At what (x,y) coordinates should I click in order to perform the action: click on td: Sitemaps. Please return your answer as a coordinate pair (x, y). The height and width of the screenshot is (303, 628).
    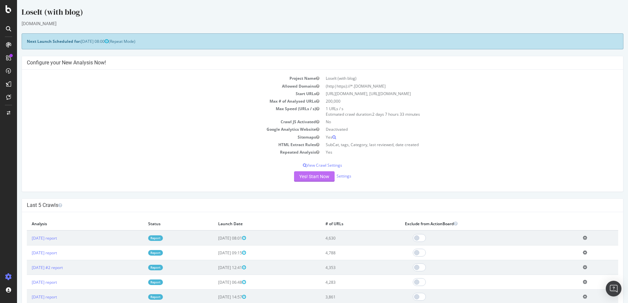
    Looking at the image, I should click on (158, 137).